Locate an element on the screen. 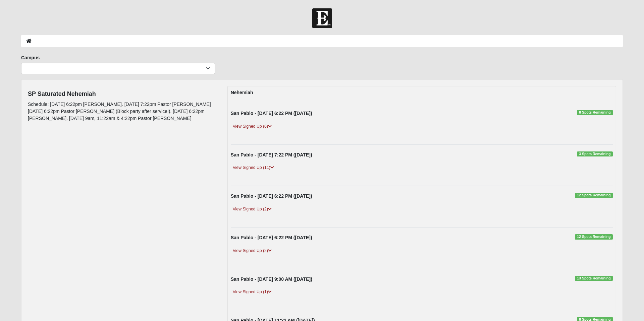  span: 13 Spots Remaining is located at coordinates (593, 279).